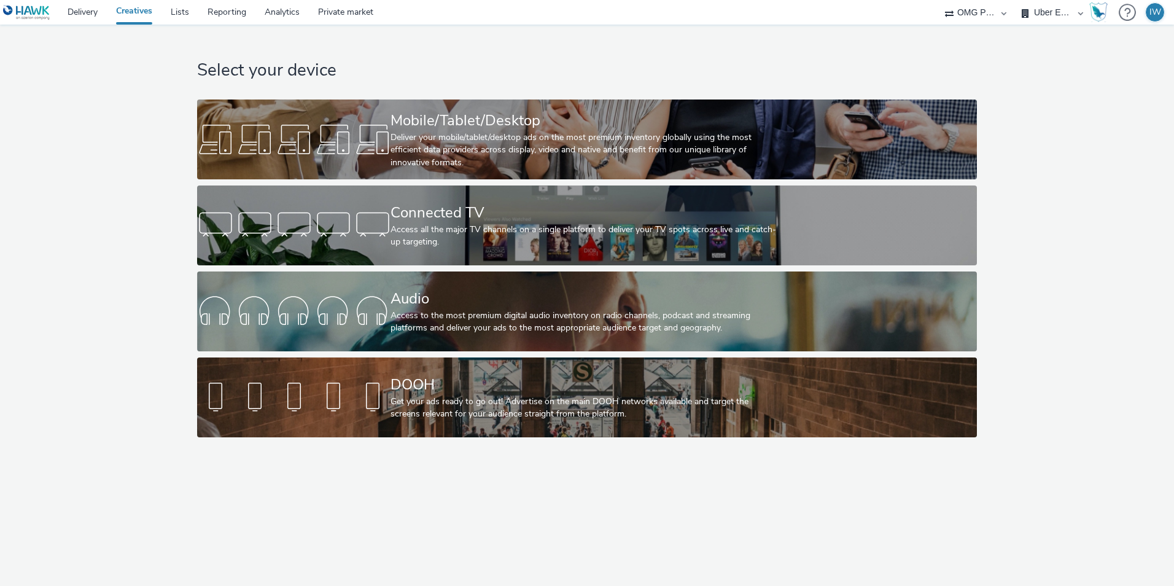  What do you see at coordinates (584, 322) in the screenshot?
I see `div: Access to the most premium digital audio inventory on radio channels, podcast and streaming platf...` at bounding box center [584, 322].